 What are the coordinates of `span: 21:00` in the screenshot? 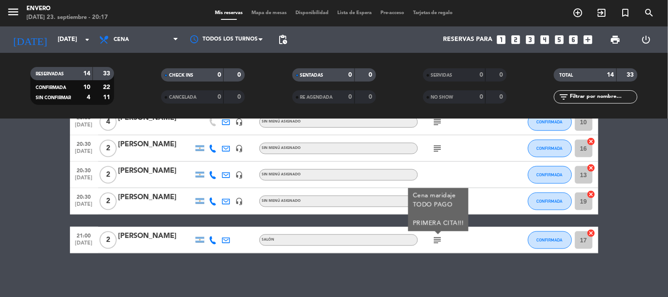 It's located at (84, 235).